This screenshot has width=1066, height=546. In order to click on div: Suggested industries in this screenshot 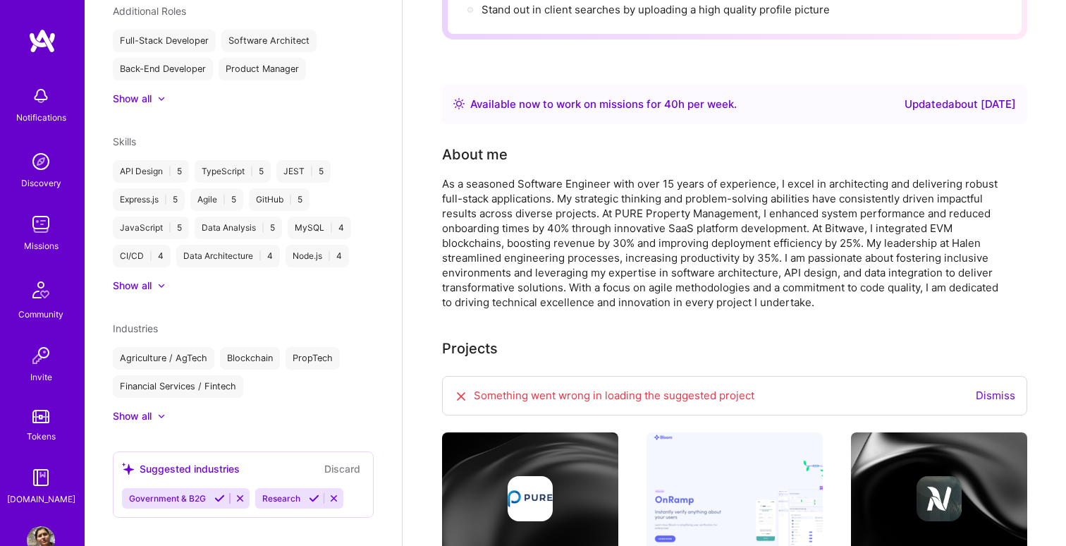, I will do `click(181, 468)`.